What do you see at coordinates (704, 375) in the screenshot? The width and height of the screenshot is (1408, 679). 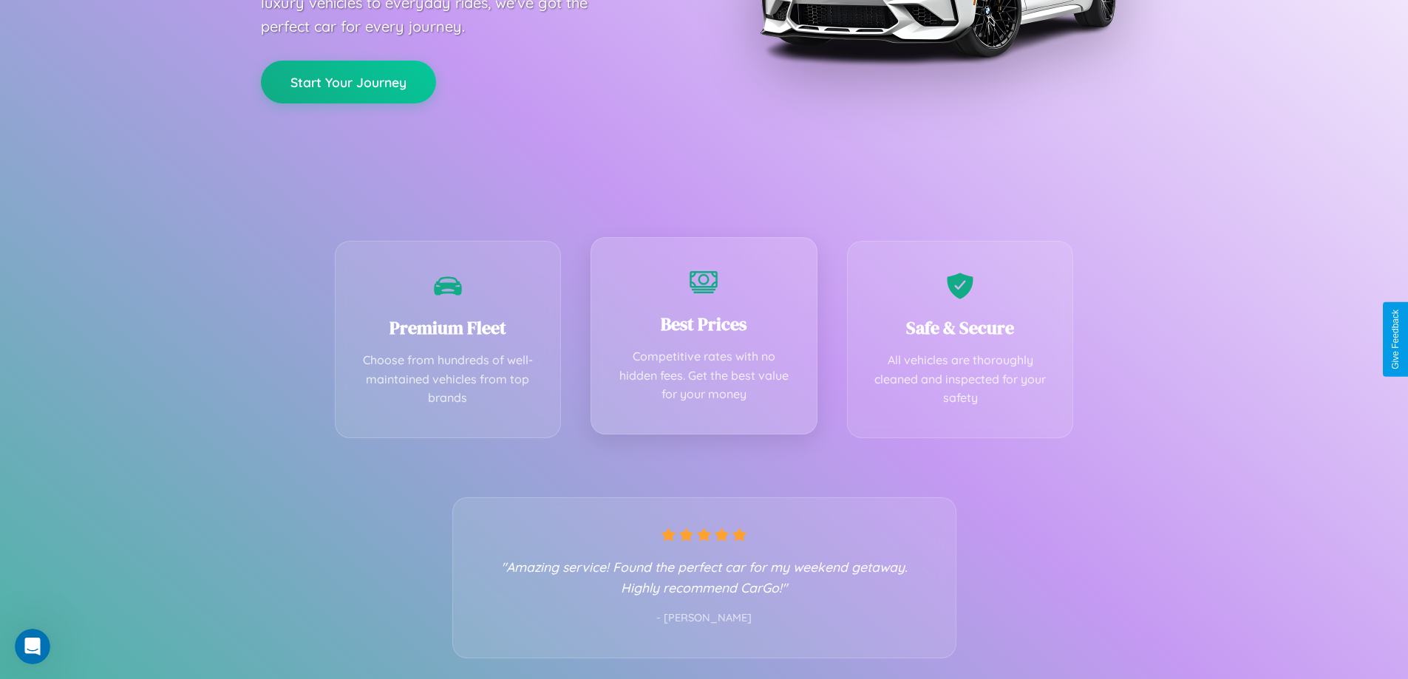 I see `p: Competitive rates with no hidden fees. Get the best value for your money` at bounding box center [704, 375].